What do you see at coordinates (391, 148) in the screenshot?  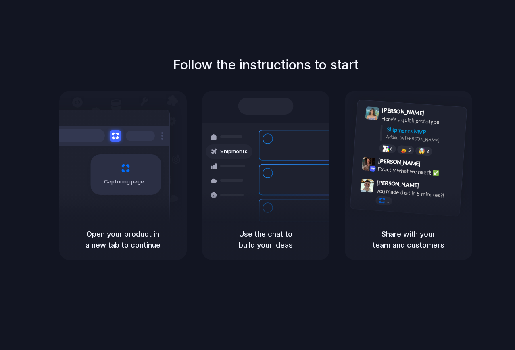 I see `span: 8` at bounding box center [391, 148].